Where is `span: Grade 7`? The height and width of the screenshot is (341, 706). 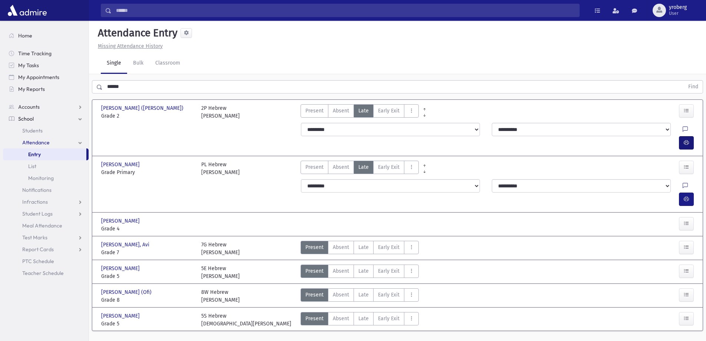 span: Grade 7 is located at coordinates (148, 252).